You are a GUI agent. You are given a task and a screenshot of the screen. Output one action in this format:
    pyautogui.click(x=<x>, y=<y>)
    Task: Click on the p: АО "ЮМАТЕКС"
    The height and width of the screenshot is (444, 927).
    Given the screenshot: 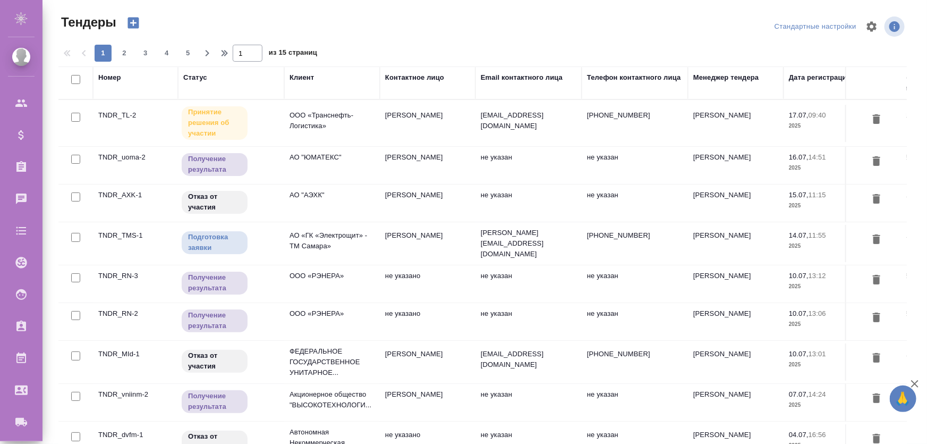 What is the action you would take?
    pyautogui.click(x=332, y=157)
    